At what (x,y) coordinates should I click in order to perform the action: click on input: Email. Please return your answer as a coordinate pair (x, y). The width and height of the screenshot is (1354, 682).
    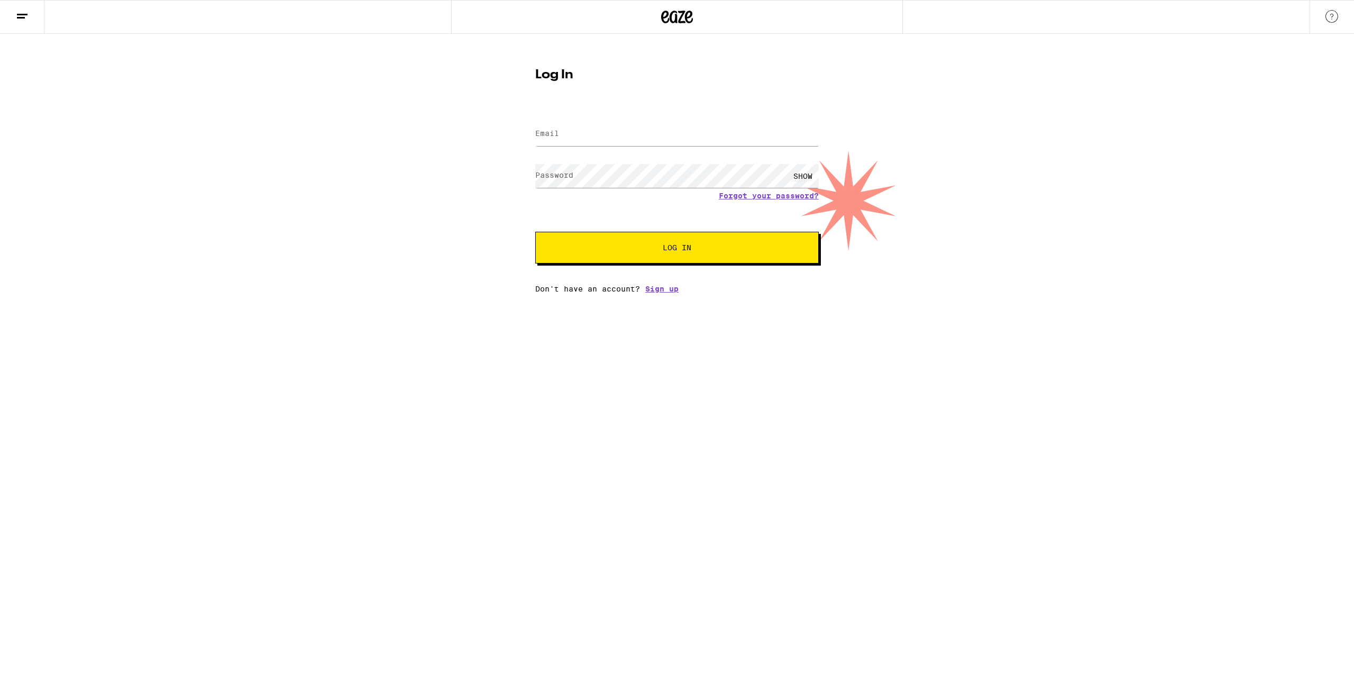
    Looking at the image, I should click on (677, 134).